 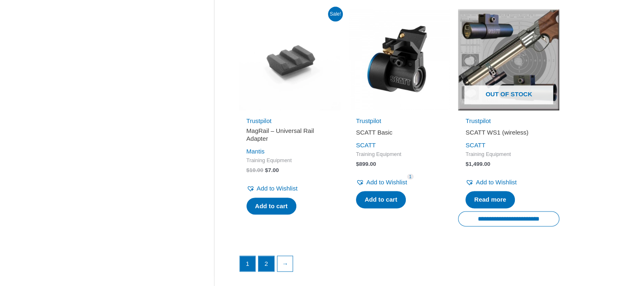 I want to click on bdi: 7.00, so click(x=272, y=170).